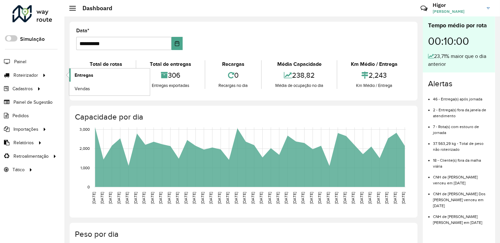 The image size is (500, 243). What do you see at coordinates (26, 129) in the screenshot?
I see `span: Importações` at bounding box center [26, 129].